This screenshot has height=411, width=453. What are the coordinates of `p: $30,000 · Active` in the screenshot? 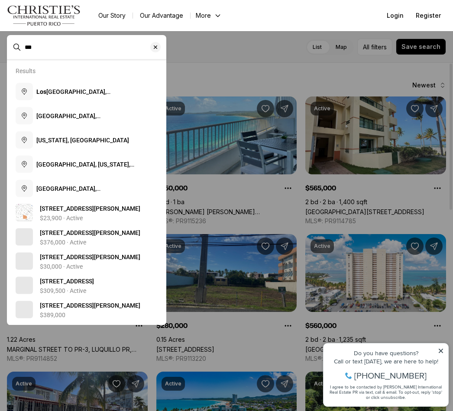 It's located at (61, 267).